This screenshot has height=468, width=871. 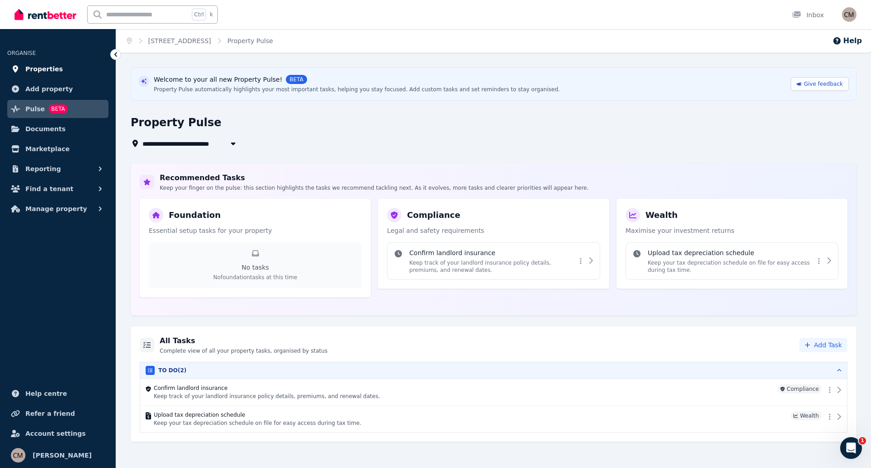 I want to click on span: Pulse, so click(x=35, y=109).